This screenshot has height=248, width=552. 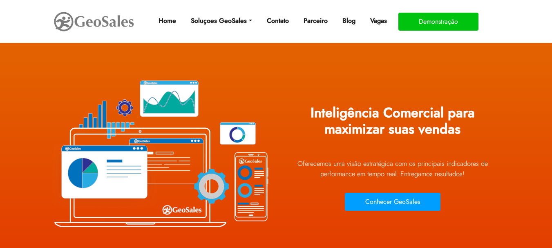 What do you see at coordinates (221, 21) in the screenshot?
I see `a: Soluçoes GeoSales` at bounding box center [221, 21].